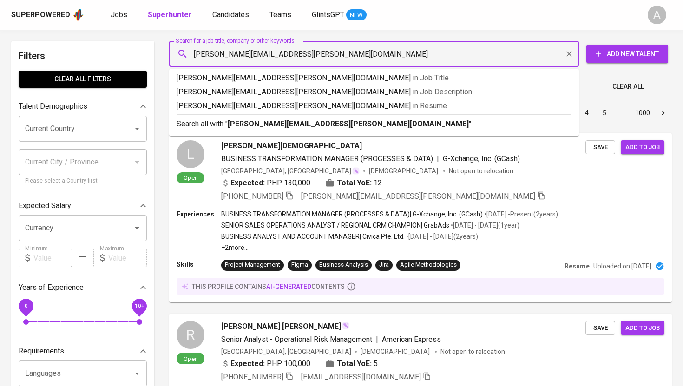 The height and width of the screenshot is (386, 683). What do you see at coordinates (313, 236) in the screenshot?
I see `p: BUSINESS ANALYST AND ACCOUNT MANAGER | Civica Pte. Ltd.` at bounding box center [313, 236].